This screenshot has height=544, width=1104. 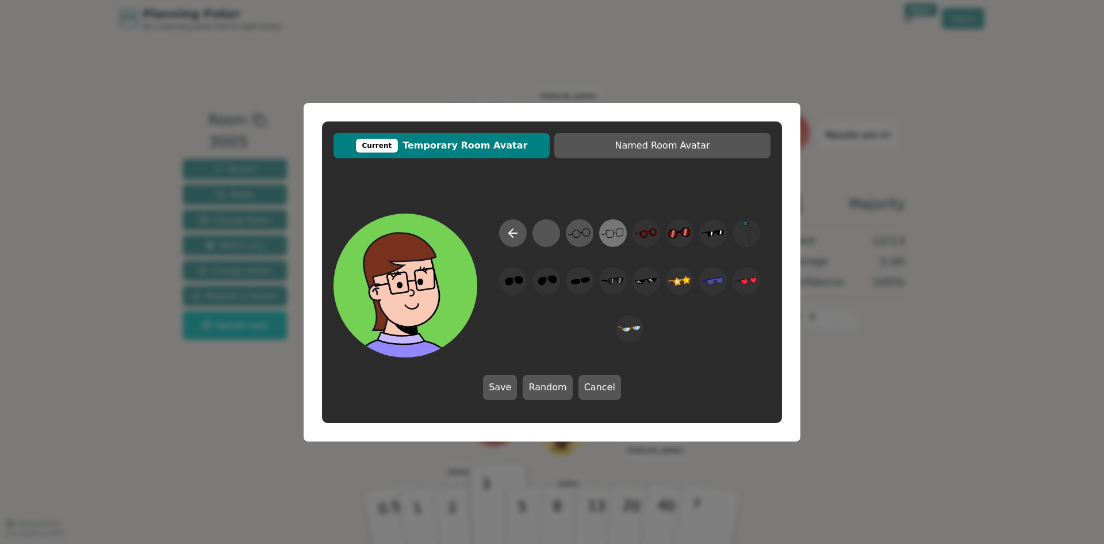 What do you see at coordinates (600, 387) in the screenshot?
I see `button: Cancel` at bounding box center [600, 387].